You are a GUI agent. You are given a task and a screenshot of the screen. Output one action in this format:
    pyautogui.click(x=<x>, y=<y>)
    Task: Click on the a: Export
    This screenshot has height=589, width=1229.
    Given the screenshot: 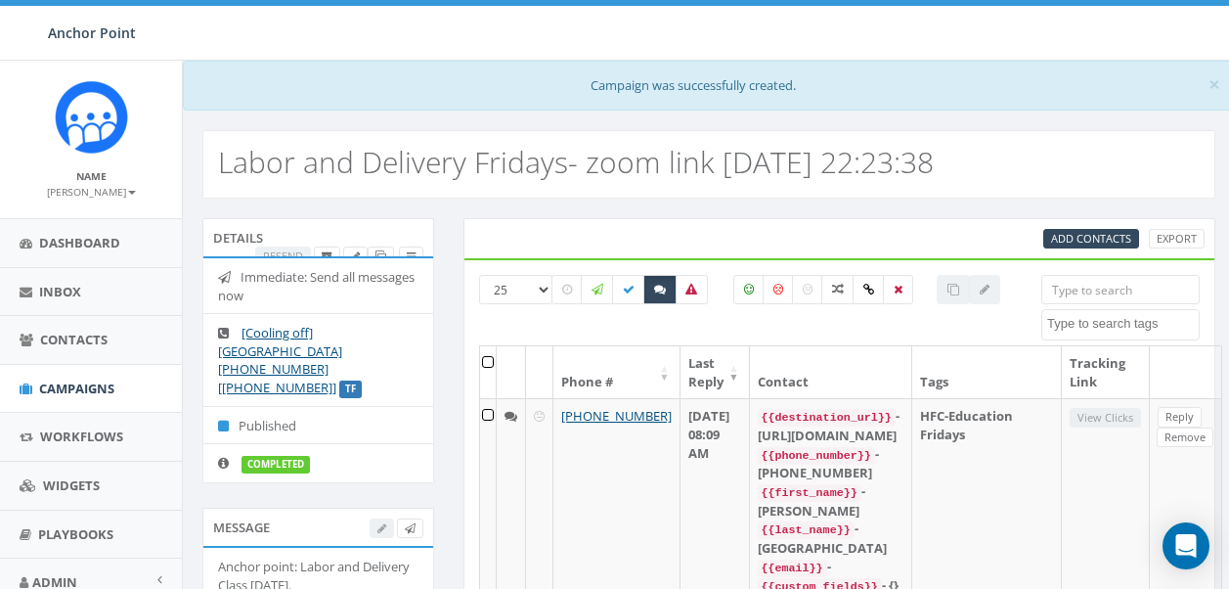 What is the action you would take?
    pyautogui.click(x=1176, y=239)
    